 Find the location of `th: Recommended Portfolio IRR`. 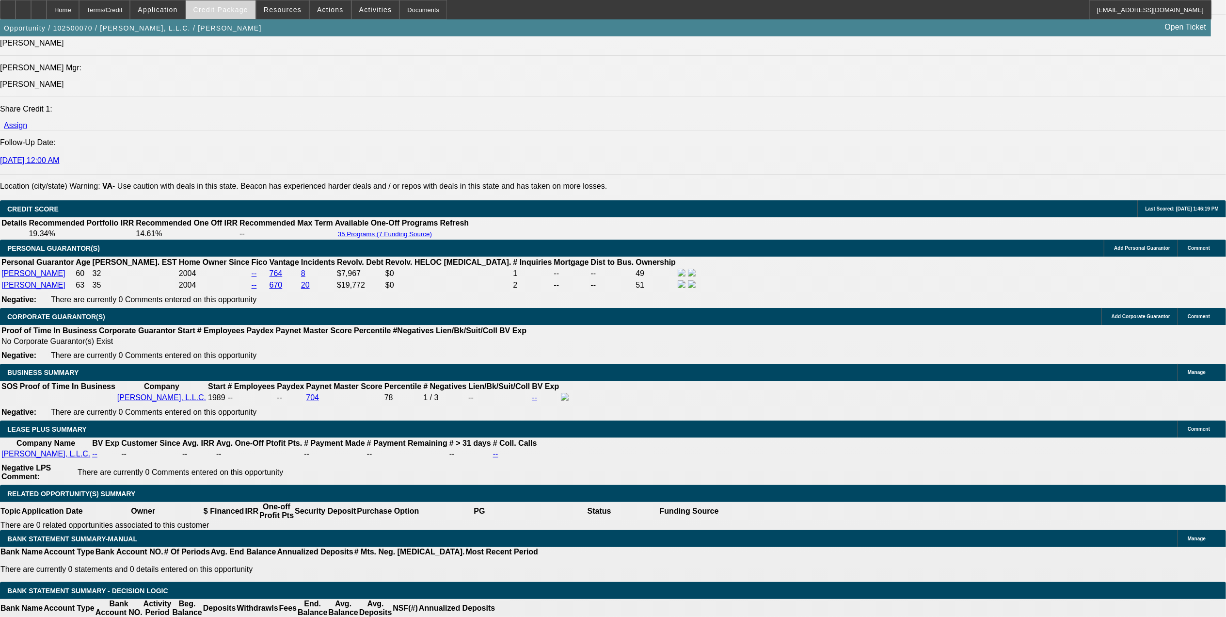

th: Recommended Portfolio IRR is located at coordinates (81, 223).